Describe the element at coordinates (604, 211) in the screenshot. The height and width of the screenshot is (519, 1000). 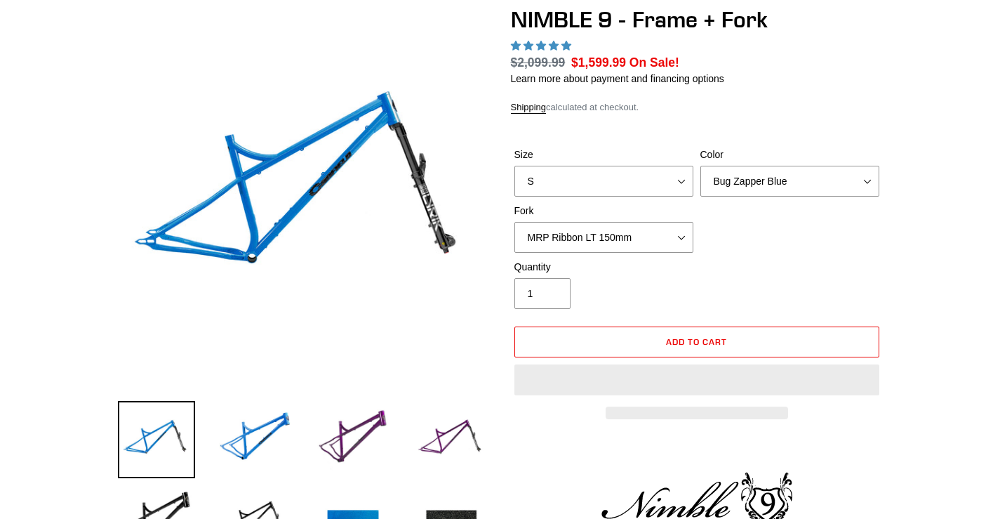
I see `label: Fork` at that location.